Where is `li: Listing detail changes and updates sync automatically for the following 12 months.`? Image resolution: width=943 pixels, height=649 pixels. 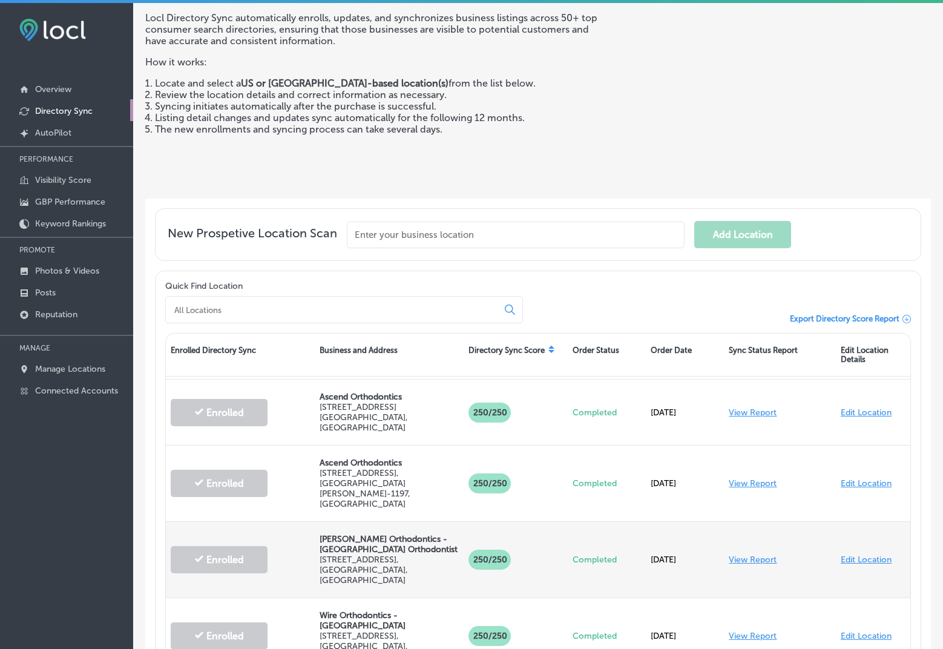
li: Listing detail changes and updates sync automatically for the following 12 months. is located at coordinates (383, 117).